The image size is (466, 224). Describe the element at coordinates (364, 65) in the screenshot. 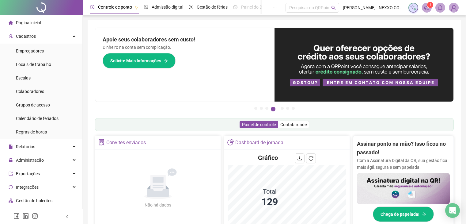

I see `img: banner%2Fa8ee1423-cce5-4ffa-a127-5a2d429cc7d8.png` at that location.